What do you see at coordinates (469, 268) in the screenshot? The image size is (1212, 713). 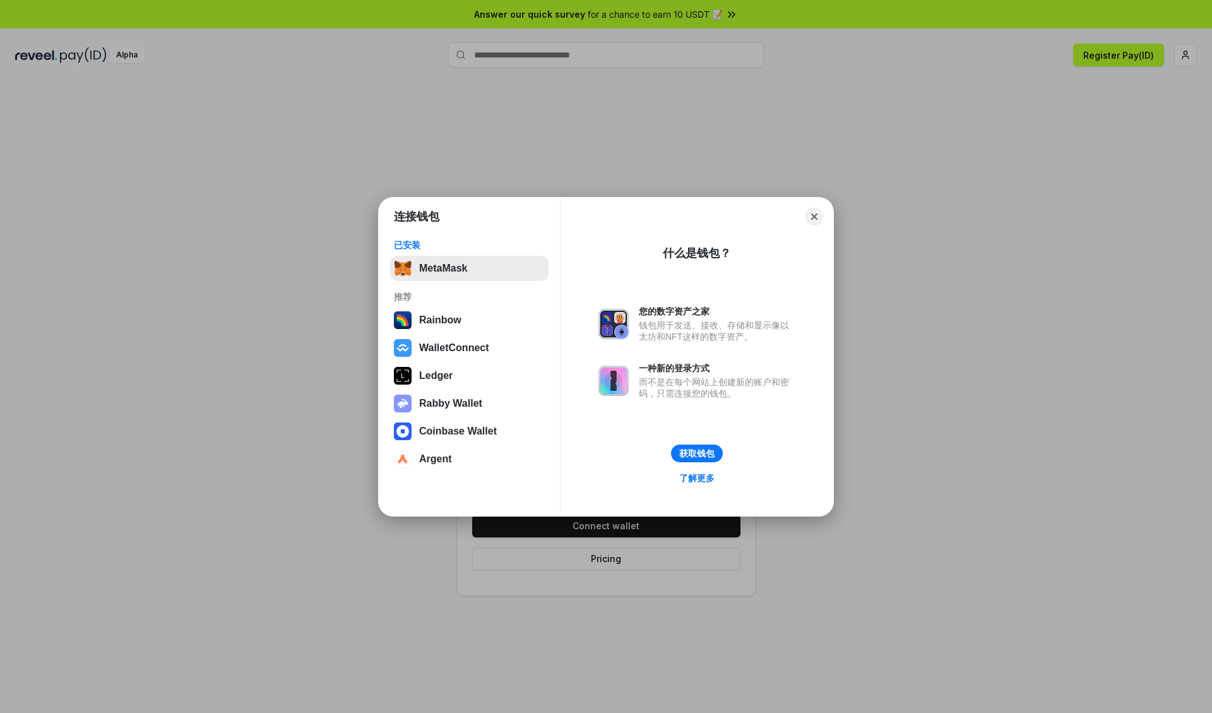 I see `button: MetaMask` at bounding box center [469, 268].